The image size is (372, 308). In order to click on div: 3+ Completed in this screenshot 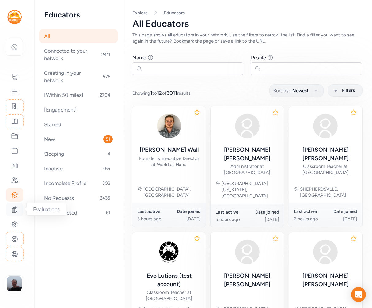, I will do `click(78, 212)`.